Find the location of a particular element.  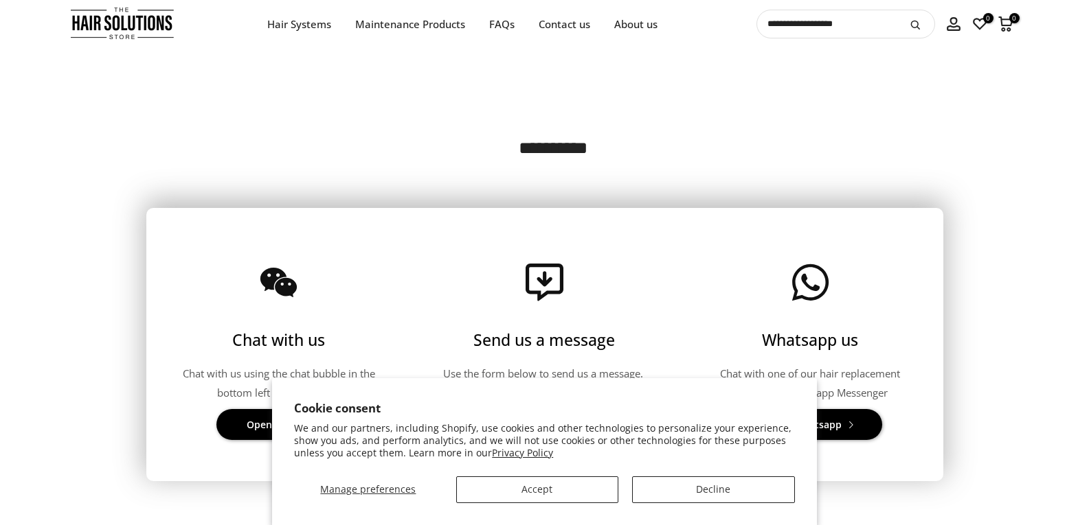

span: Manage preferences is located at coordinates (367, 489).